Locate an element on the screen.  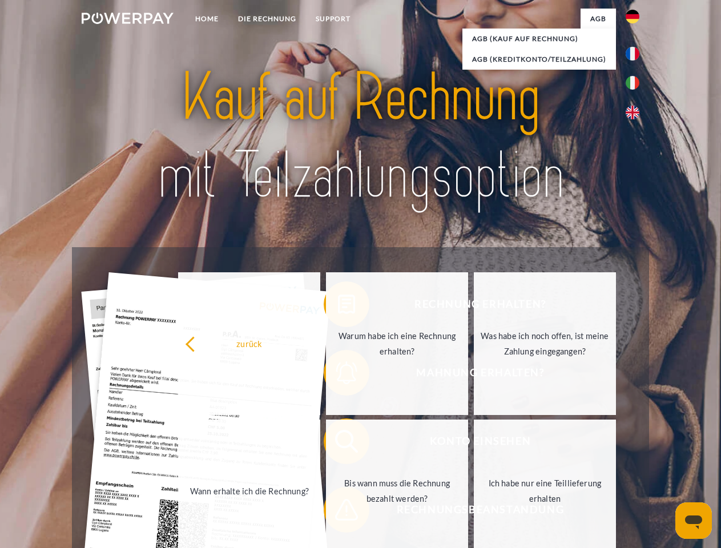
img: de is located at coordinates (632, 17).